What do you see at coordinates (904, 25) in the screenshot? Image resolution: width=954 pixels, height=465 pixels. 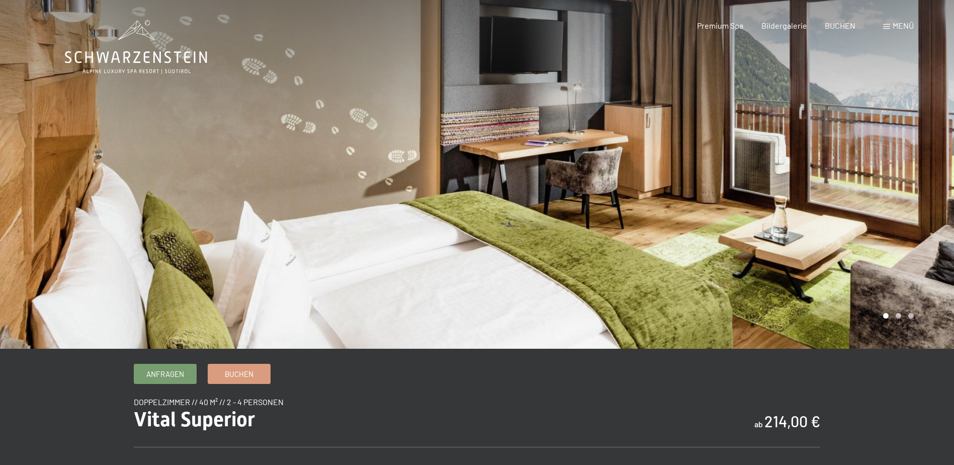 I see `span: Menü` at bounding box center [904, 25].